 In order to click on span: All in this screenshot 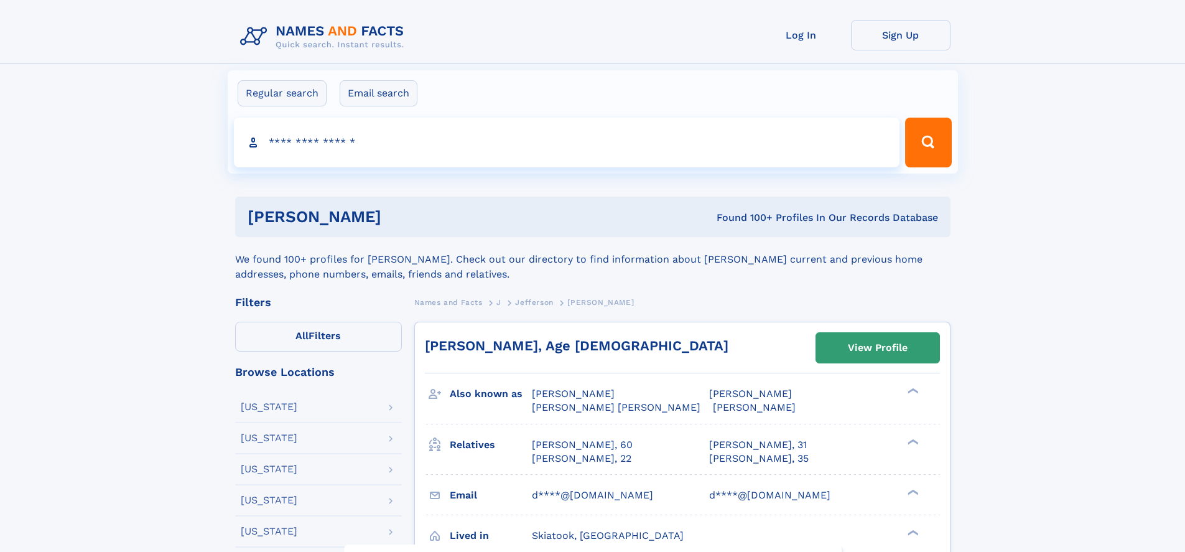, I will do `click(302, 335)`.